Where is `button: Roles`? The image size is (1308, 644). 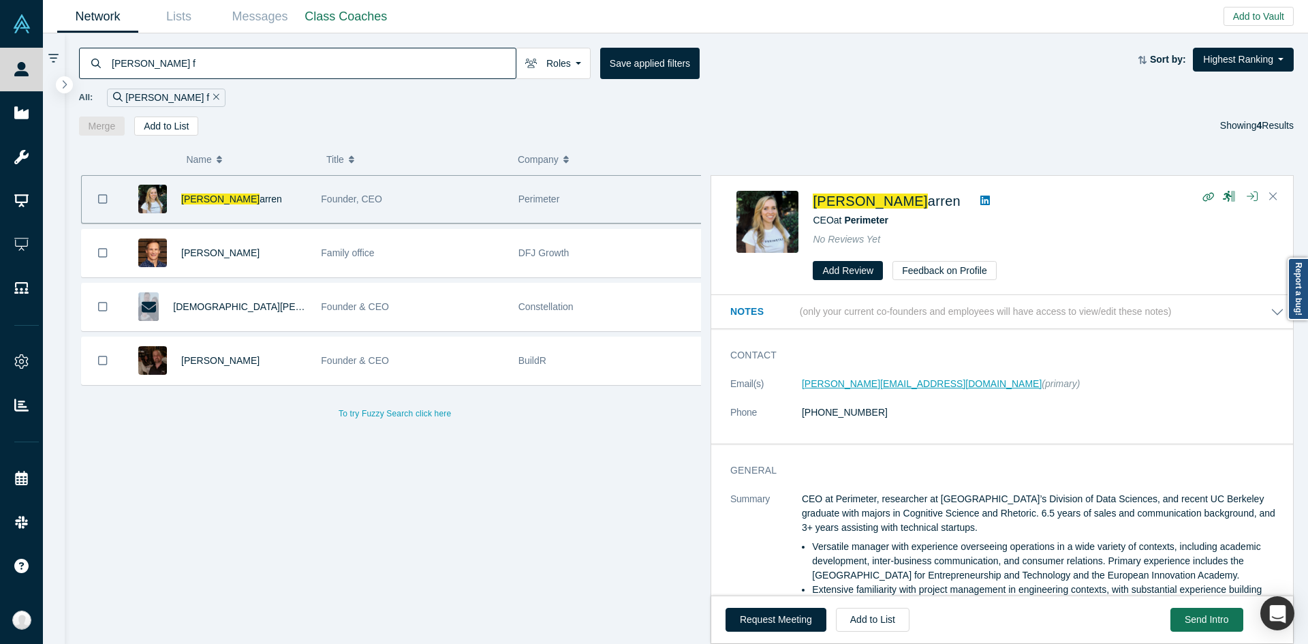
button: Roles is located at coordinates (553, 63).